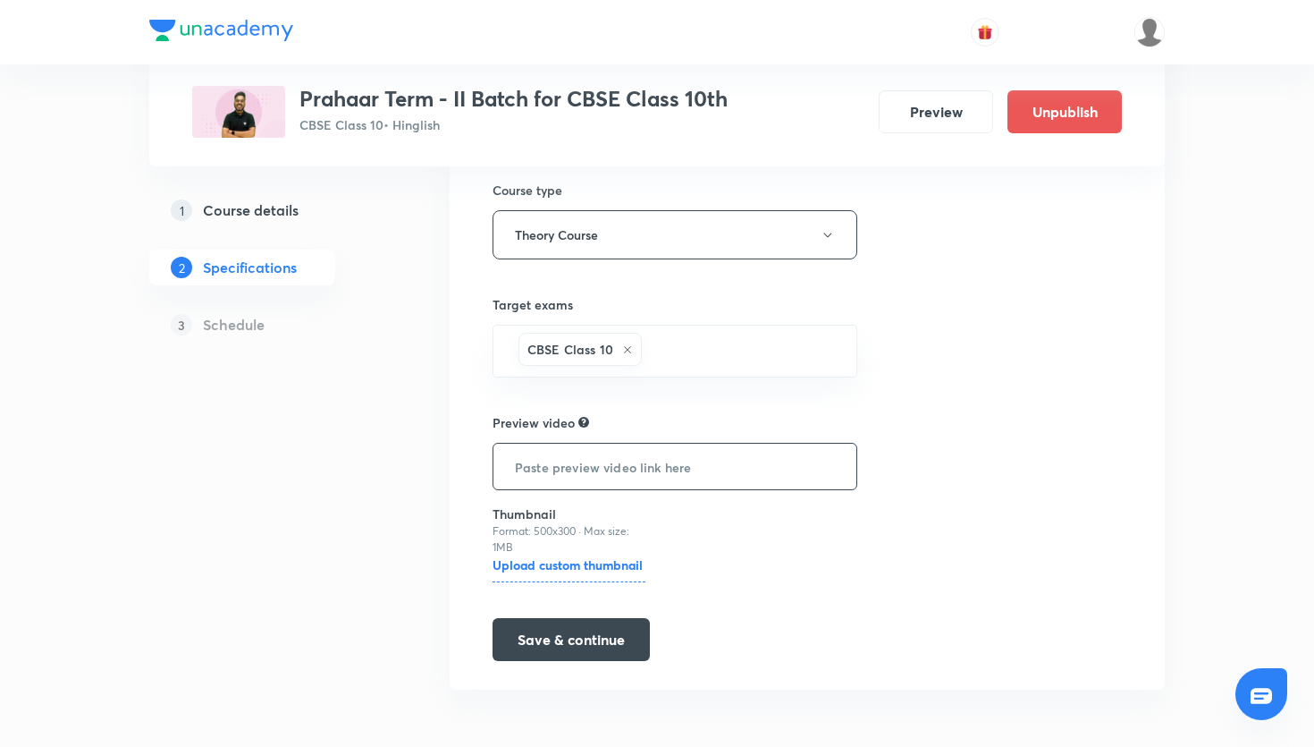 The width and height of the screenshot is (1314, 747). Describe the element at coordinates (675, 466) in the screenshot. I see `input: Paste preview video link here` at that location.